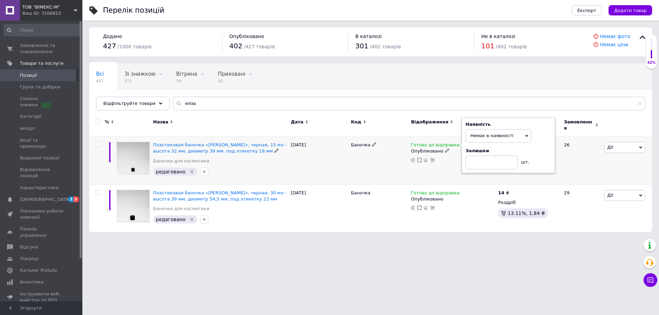  I want to click on div: 29, so click(581, 208).